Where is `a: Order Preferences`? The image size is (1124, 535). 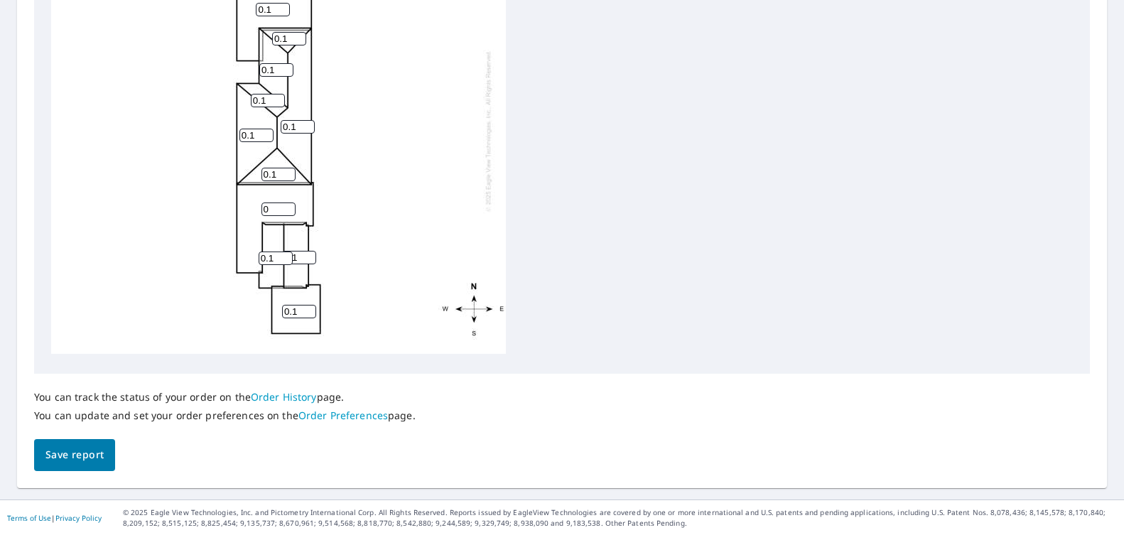
a: Order Preferences is located at coordinates (343, 415).